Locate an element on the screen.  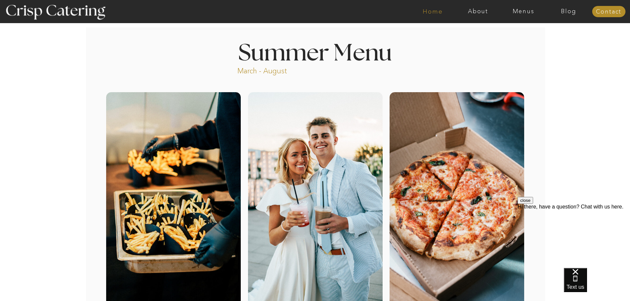
nav: Home is located at coordinates (432, 12).